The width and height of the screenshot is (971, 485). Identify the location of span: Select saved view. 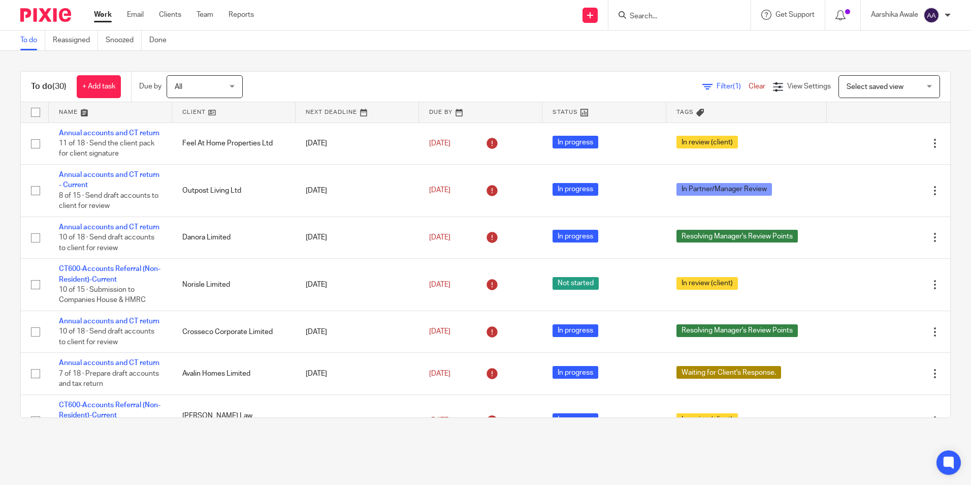
(875, 87).